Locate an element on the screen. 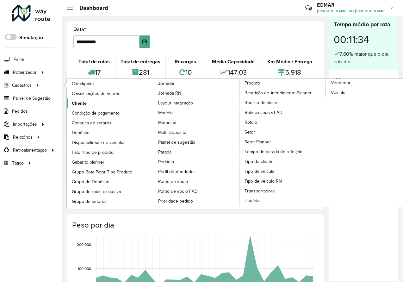 This screenshot has height=282, width=403. span: Grupo de rotas exclusiva is located at coordinates (96, 191).